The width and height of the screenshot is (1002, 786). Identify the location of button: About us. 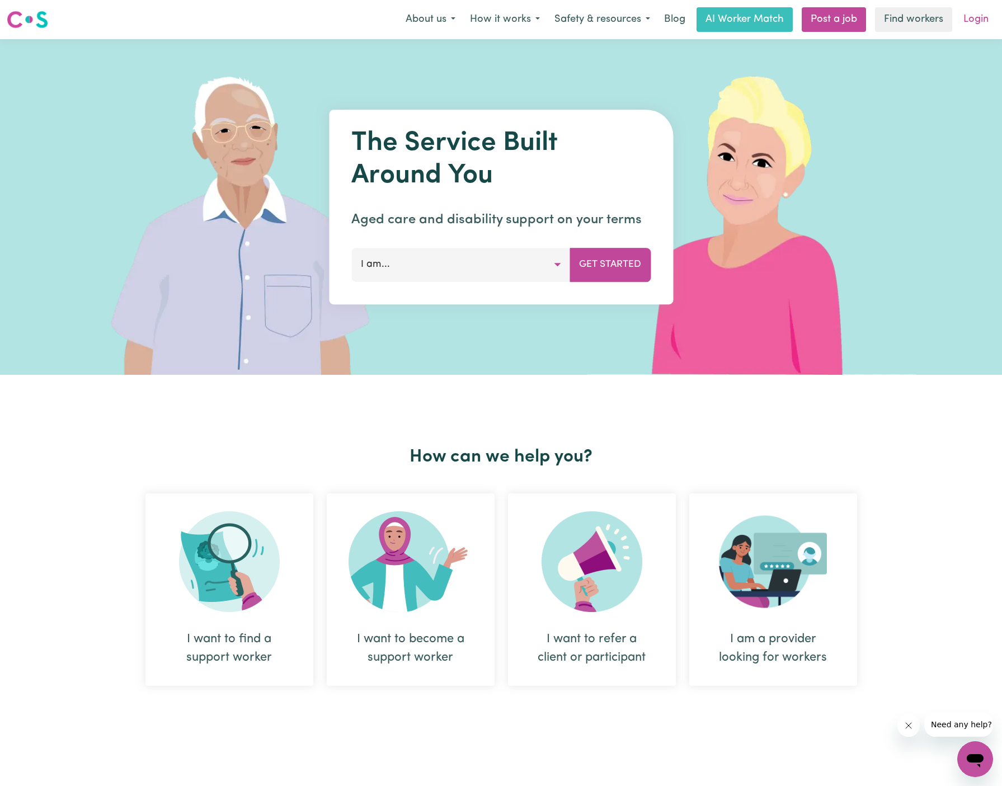
(430, 20).